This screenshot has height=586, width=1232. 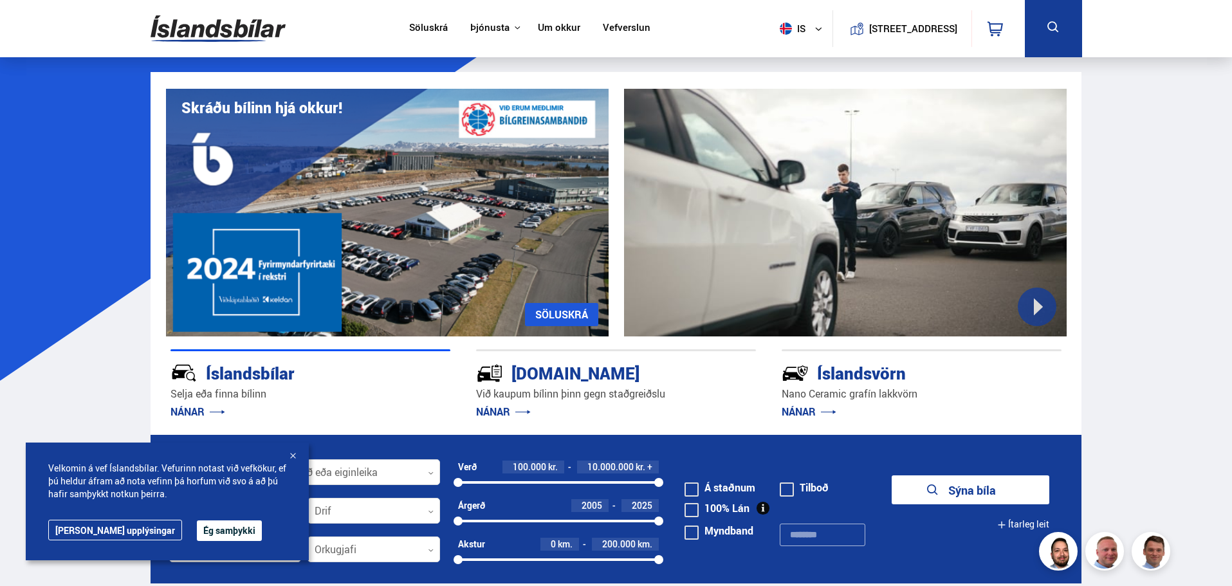 I want to click on div: Íslandsbílar, so click(x=288, y=372).